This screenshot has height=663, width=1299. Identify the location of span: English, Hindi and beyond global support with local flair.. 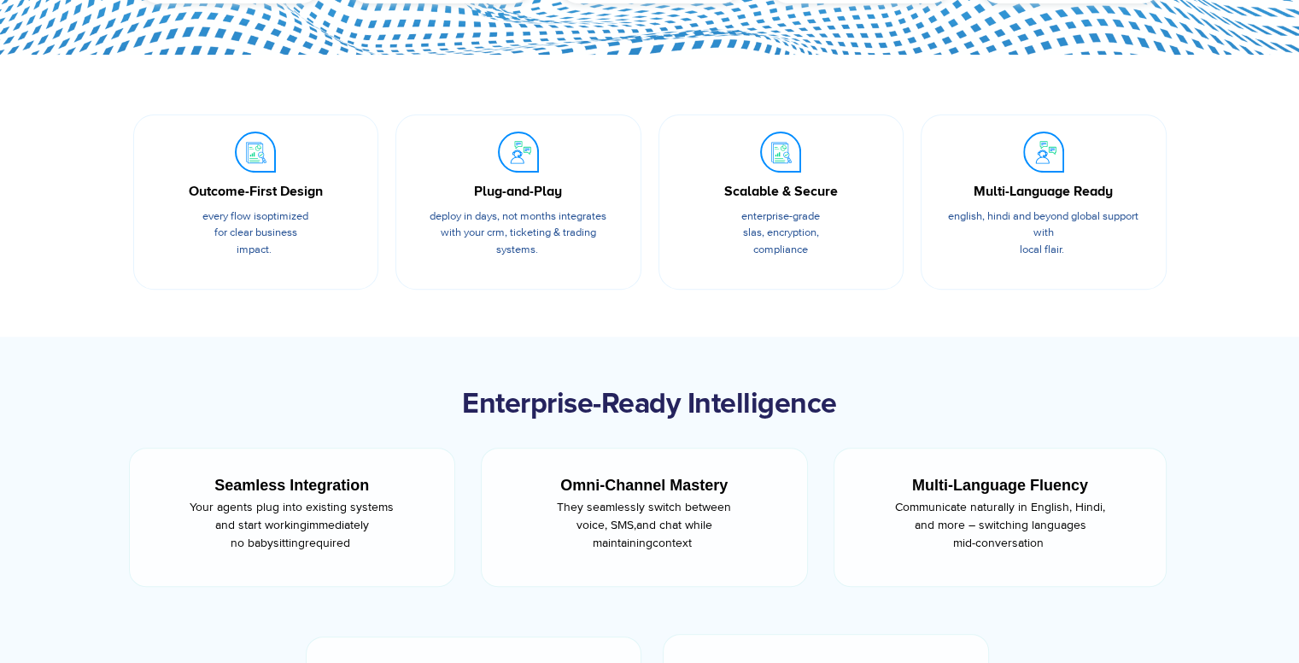
(1043, 232).